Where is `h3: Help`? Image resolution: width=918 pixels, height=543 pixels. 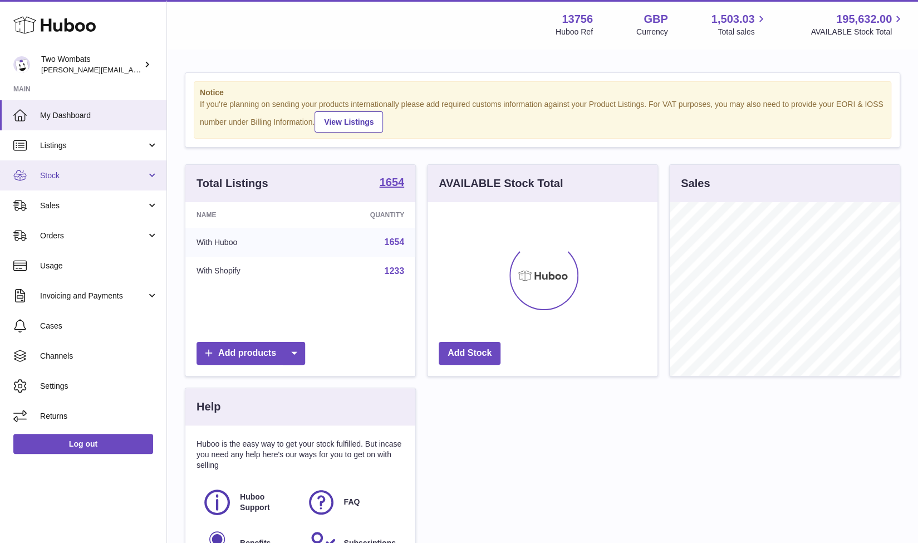
h3: Help is located at coordinates (208, 406).